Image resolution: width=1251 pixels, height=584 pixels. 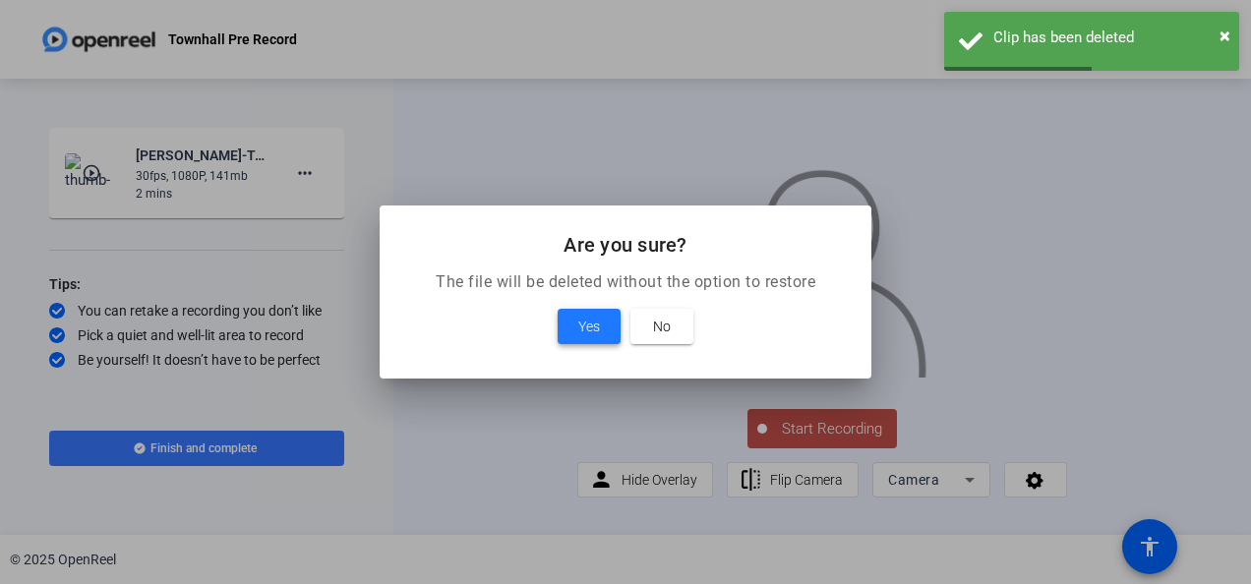 I want to click on p: The file will be deleted without the option to restore, so click(x=625, y=282).